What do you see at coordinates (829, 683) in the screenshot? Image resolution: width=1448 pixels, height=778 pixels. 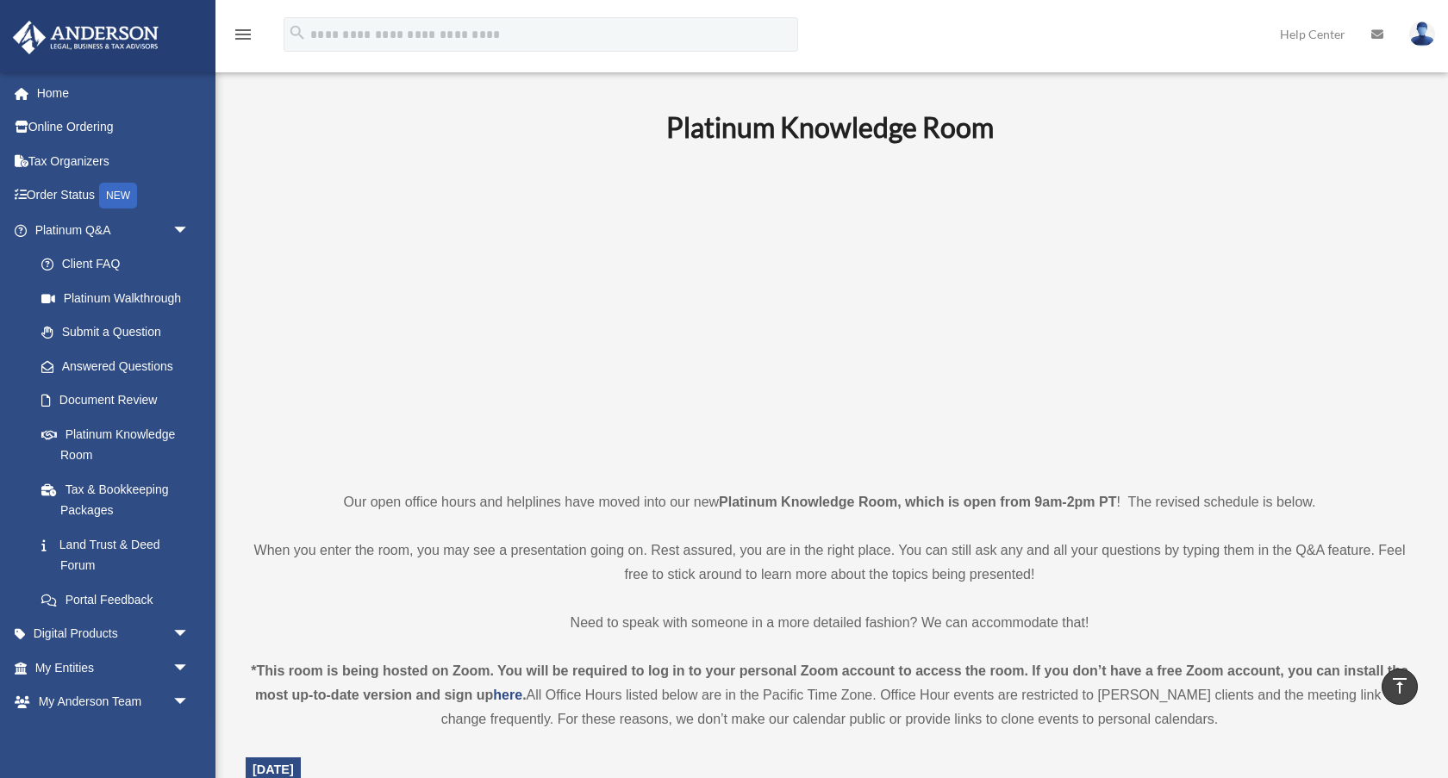 I see `strong: *This room is being hosted on Zoom. You will be required to log in to your personal Zoom account ...` at bounding box center [829, 683].